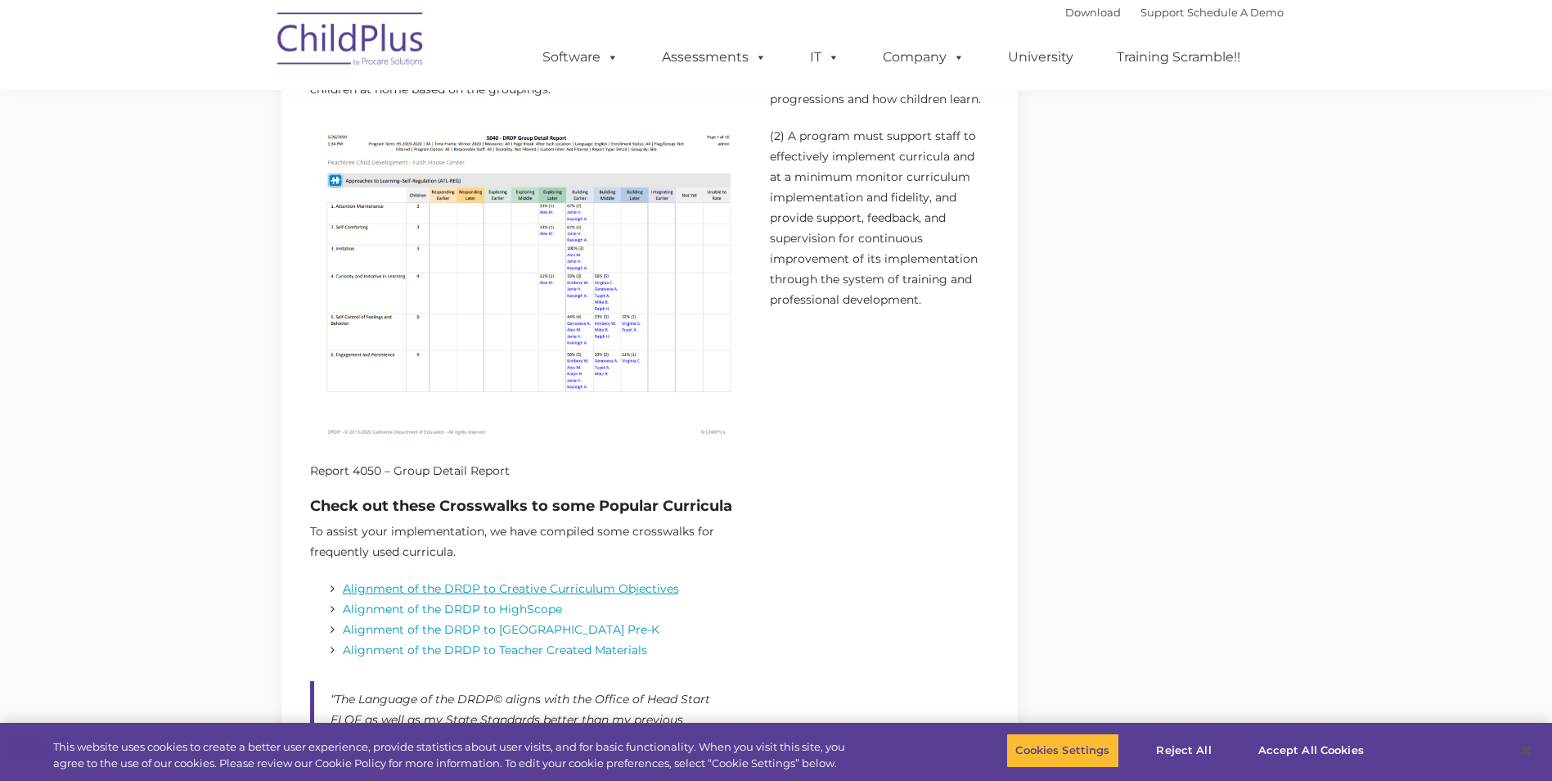  Describe the element at coordinates (1311, 750) in the screenshot. I see `button: Accept All Cookies` at that location.